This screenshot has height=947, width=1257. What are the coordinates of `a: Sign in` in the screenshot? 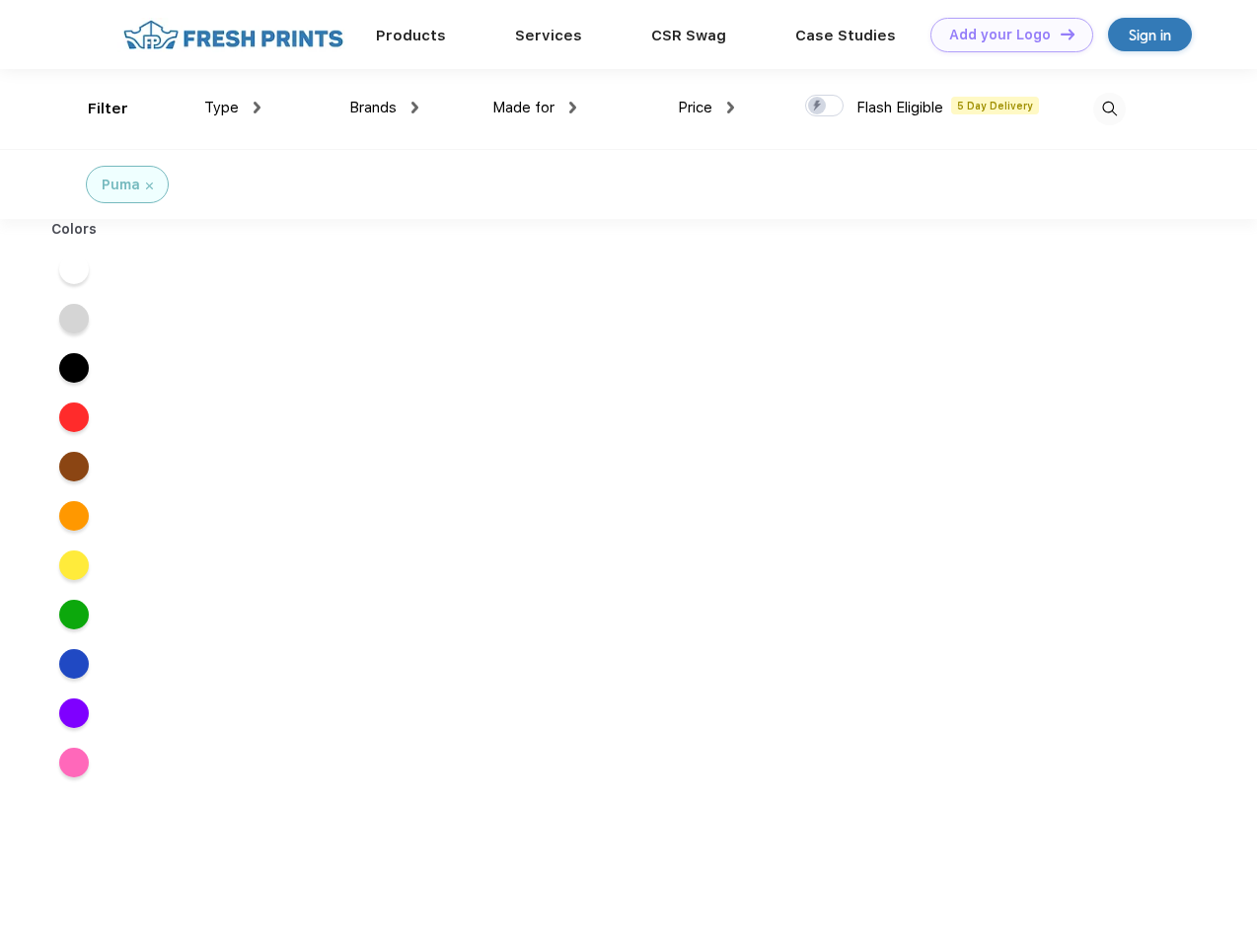 It's located at (1149, 35).